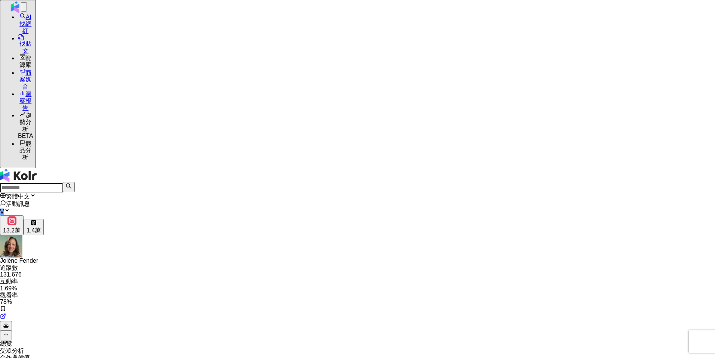 The height and width of the screenshot is (358, 715). Describe the element at coordinates (25, 101) in the screenshot. I see `a: 洞察報告` at that location.